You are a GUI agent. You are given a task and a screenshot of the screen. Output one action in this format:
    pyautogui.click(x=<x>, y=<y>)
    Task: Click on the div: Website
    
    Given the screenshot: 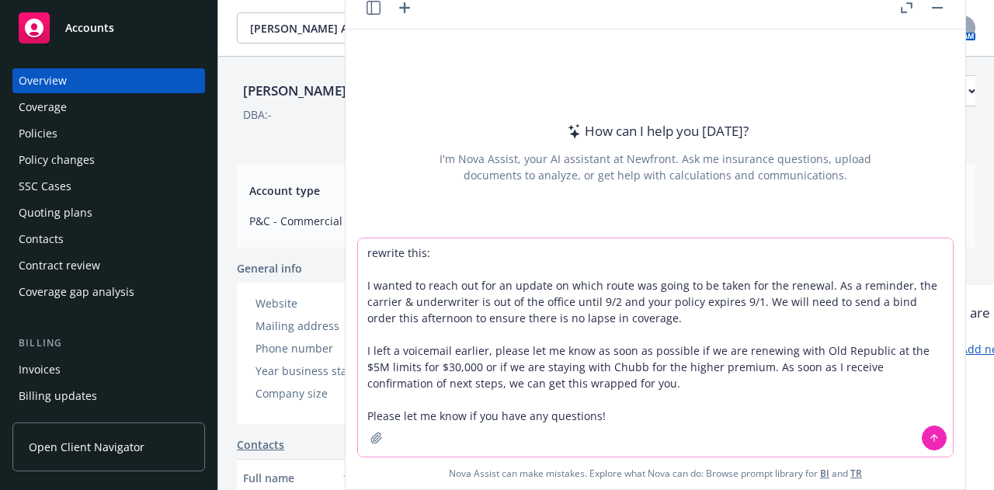 What is the action you would take?
    pyautogui.click(x=319, y=303)
    